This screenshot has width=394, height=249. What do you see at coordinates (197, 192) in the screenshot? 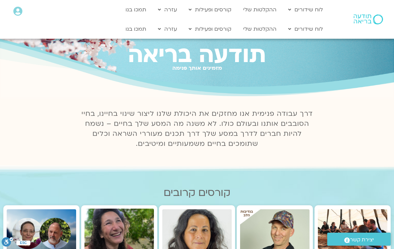
I see `h2: קורסים קרובים` at bounding box center [197, 192].